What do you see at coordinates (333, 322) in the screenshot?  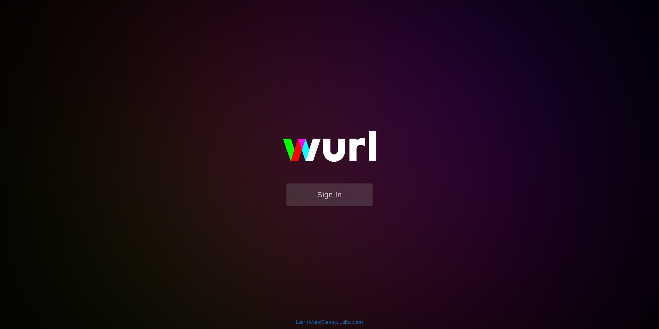 I see `a: Contact Us` at bounding box center [333, 322].